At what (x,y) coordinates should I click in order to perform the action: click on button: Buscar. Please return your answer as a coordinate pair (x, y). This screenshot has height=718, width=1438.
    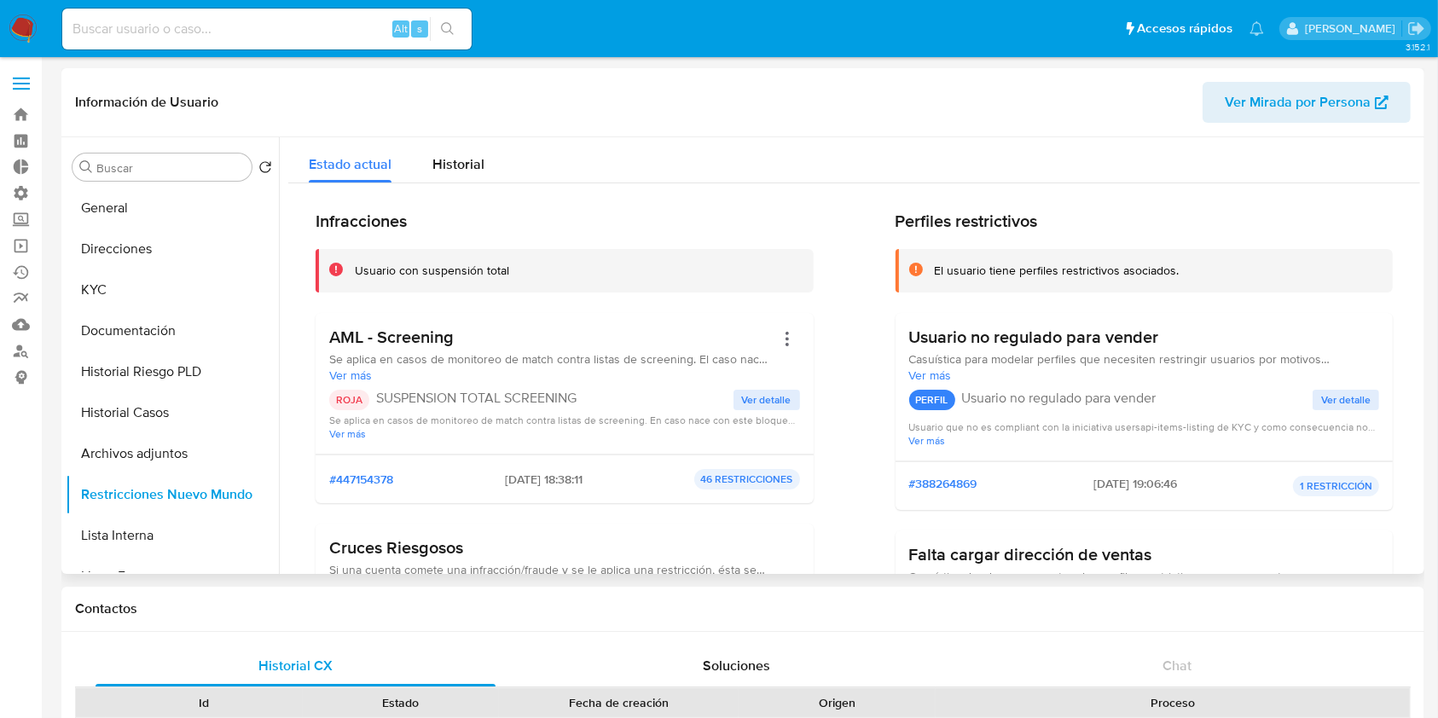
    Looking at the image, I should click on (86, 167).